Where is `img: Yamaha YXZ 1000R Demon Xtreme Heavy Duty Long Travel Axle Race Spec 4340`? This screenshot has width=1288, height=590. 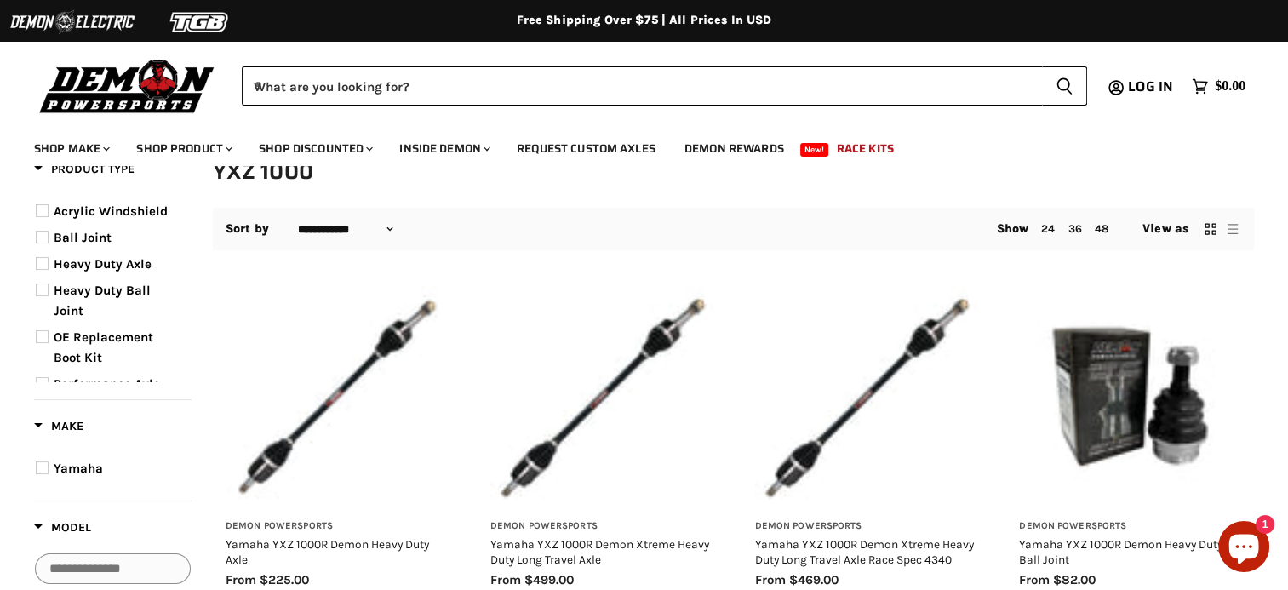
img: Yamaha YXZ 1000R Demon Xtreme Heavy Duty Long Travel Axle Race Spec 4340 is located at coordinates (866, 397).